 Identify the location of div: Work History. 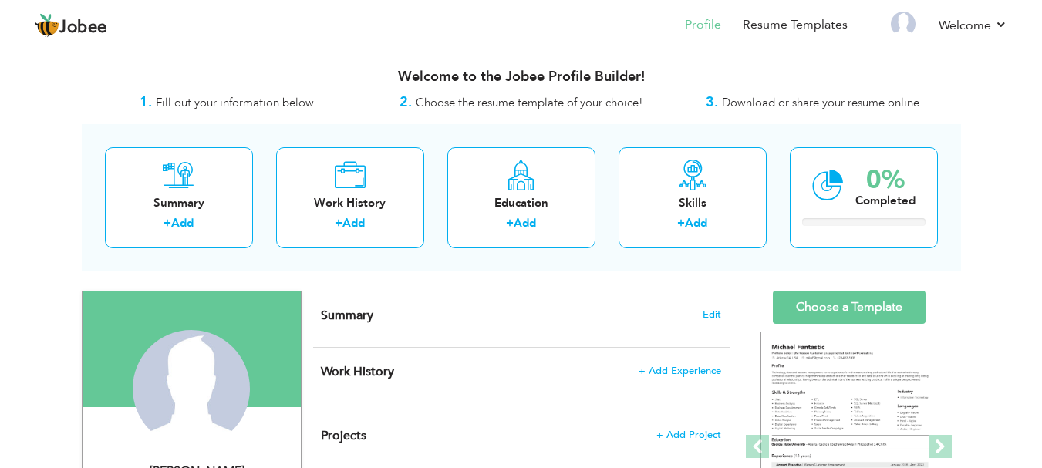
(350, 203).